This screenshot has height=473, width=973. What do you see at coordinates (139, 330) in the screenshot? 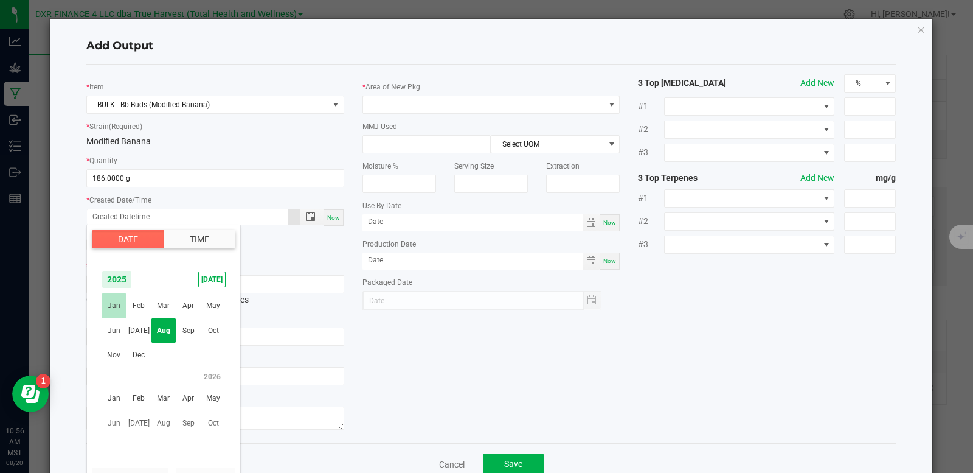
I see `td: 2025 Jul` at bounding box center [139, 330].